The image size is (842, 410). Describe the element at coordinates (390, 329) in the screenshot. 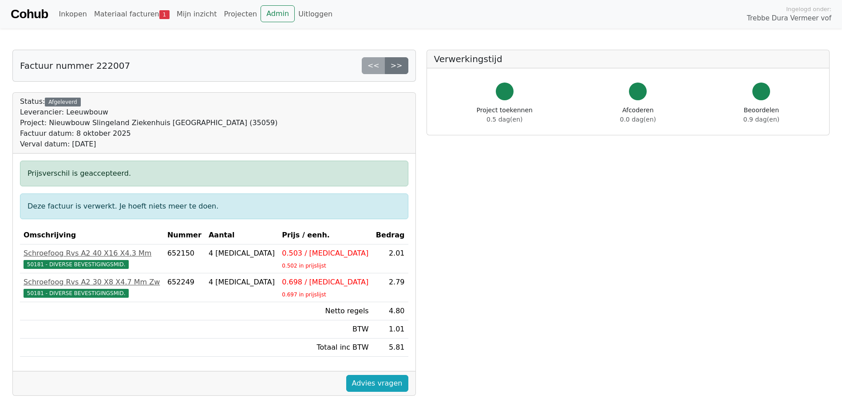

I see `td: 1.01` at that location.